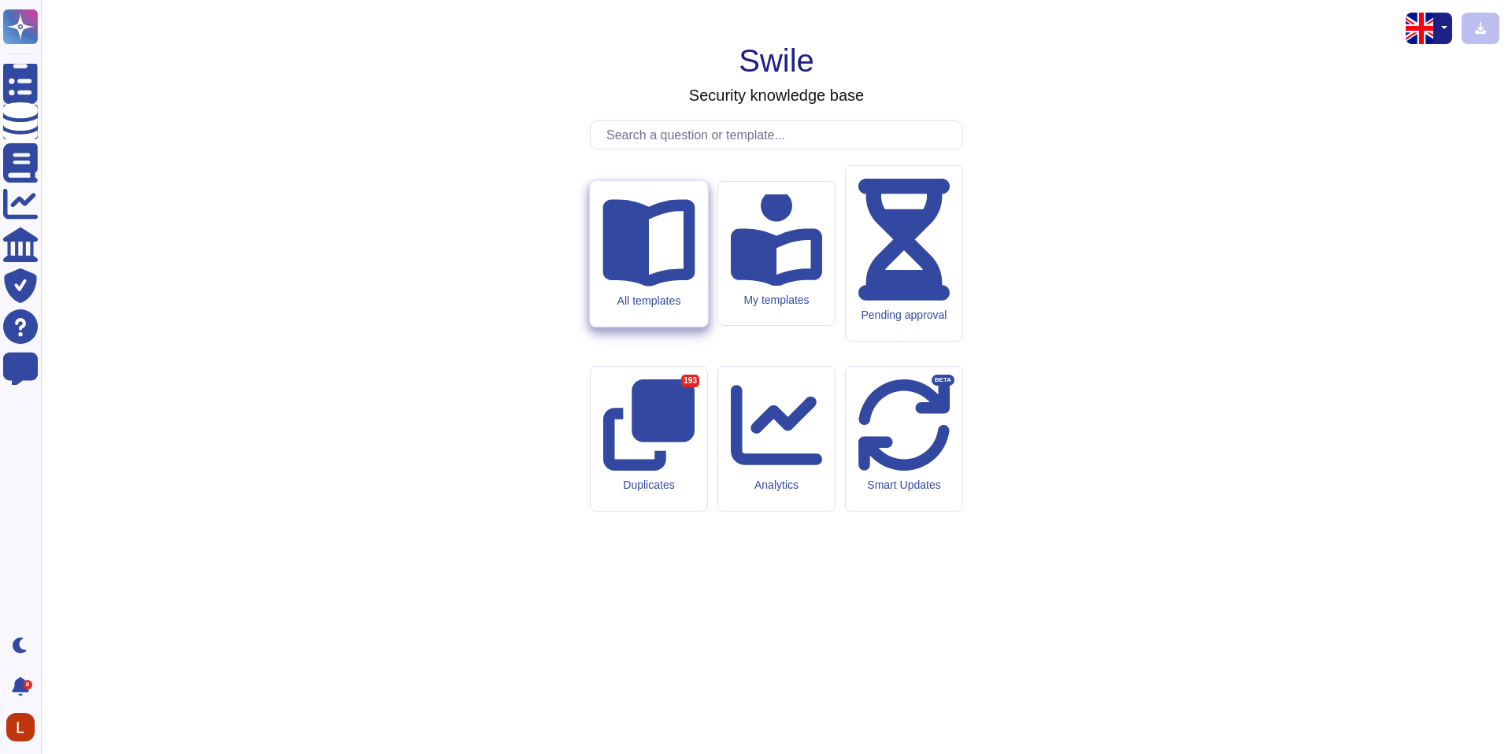 This screenshot has width=1512, height=754. What do you see at coordinates (20, 727) in the screenshot?
I see `img: user` at bounding box center [20, 727].